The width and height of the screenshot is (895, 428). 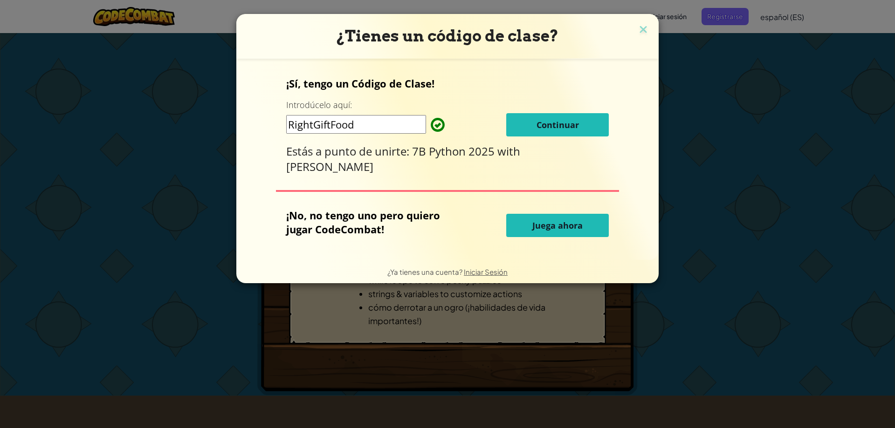 I want to click on span: 7B Python 2025, so click(x=454, y=151).